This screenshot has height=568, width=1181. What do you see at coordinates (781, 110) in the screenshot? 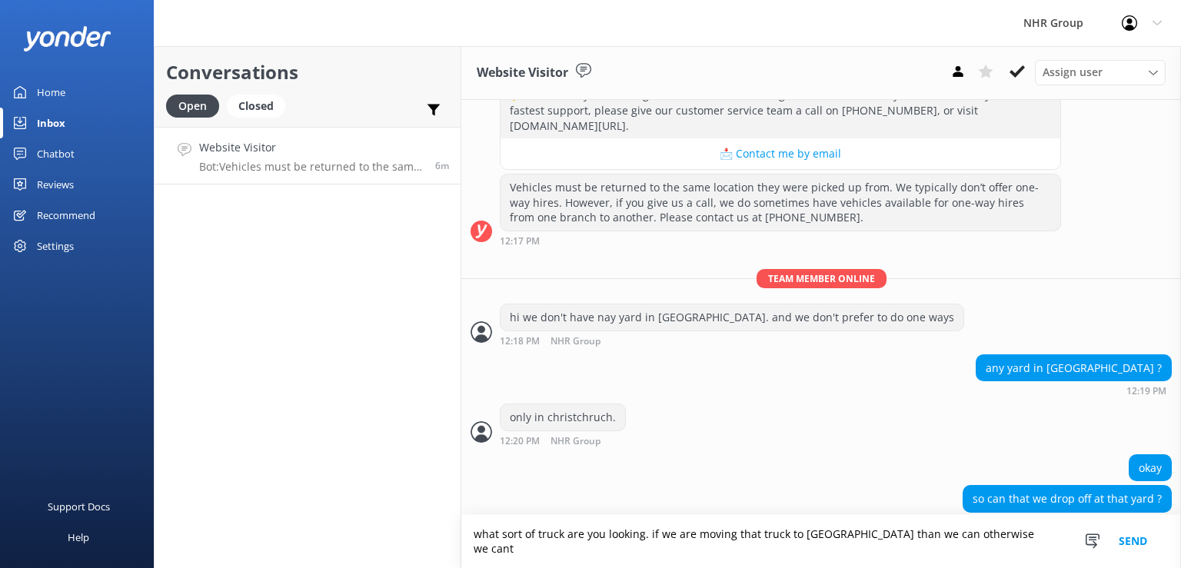
I see `div: ⚡ Thanks for your message! It looks like this one might be best handled by our team directly. For...` at bounding box center [781, 110].